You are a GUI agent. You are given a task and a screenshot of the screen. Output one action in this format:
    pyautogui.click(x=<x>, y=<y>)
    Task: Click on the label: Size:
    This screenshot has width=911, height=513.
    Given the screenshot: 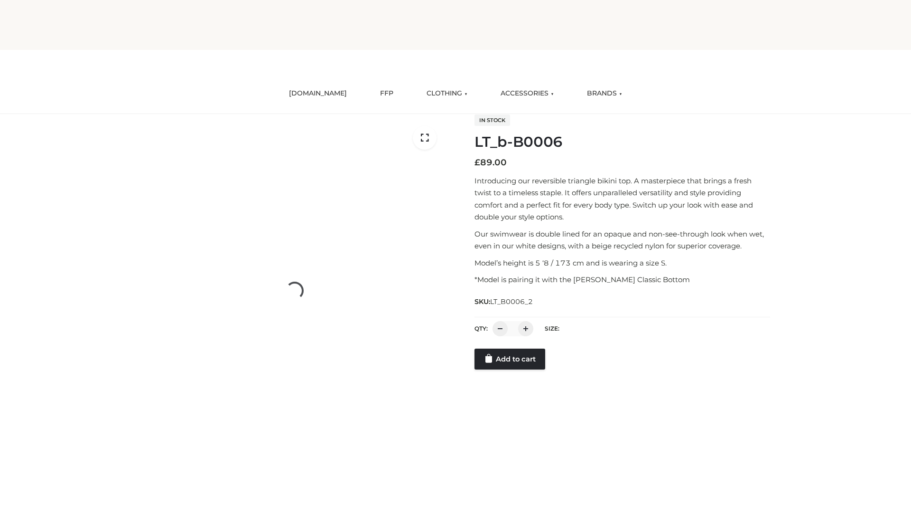 What is the action you would take?
    pyautogui.click(x=552, y=328)
    